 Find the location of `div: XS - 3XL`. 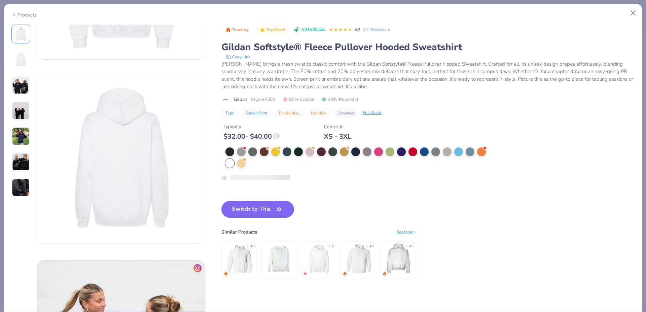

div: XS - 3XL is located at coordinates (338, 136).